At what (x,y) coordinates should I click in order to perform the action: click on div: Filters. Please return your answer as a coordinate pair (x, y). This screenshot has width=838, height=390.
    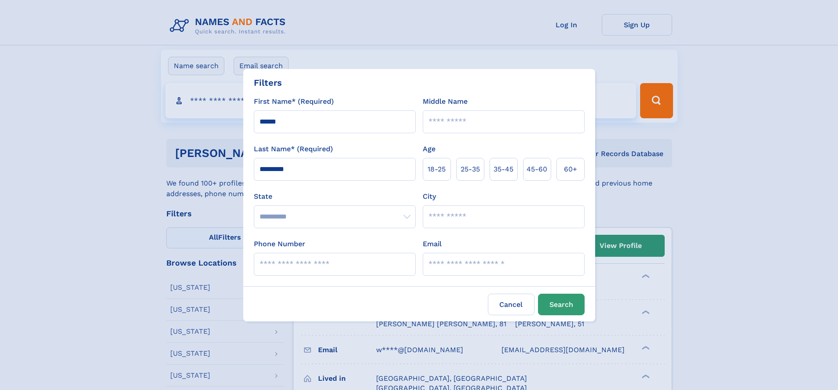
    Looking at the image, I should click on (268, 83).